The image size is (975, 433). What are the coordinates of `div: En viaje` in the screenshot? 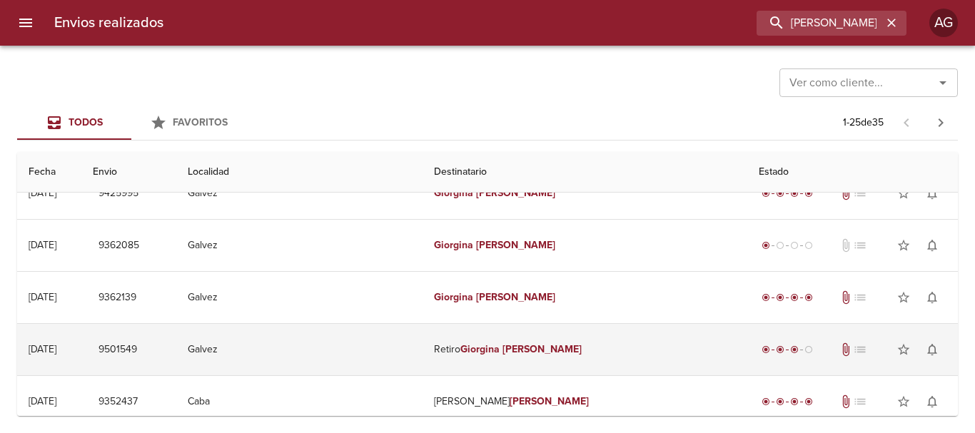 It's located at (787, 350).